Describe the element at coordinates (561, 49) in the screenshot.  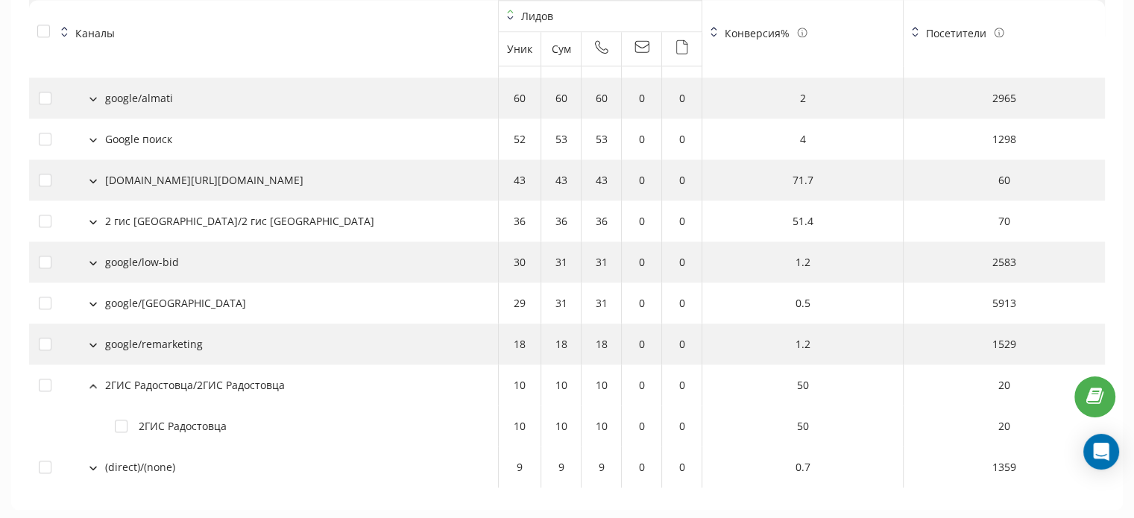
I see `th: Сум` at that location.